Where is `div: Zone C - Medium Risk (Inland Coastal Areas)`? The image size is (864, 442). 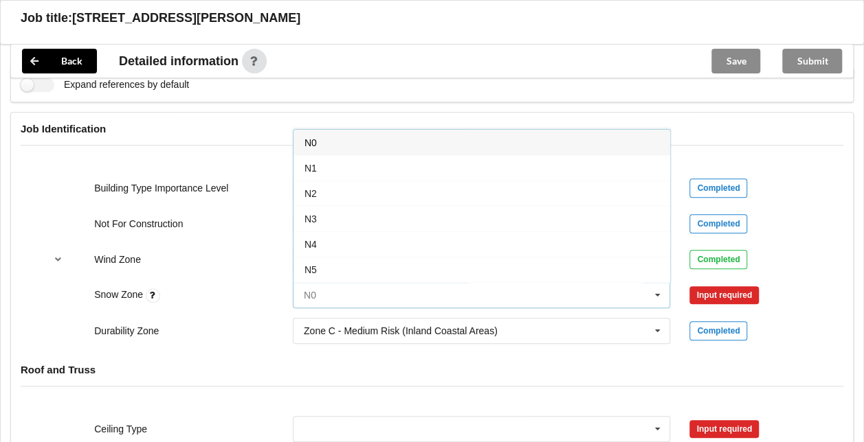 div: Zone C - Medium Risk (Inland Coastal Areas) is located at coordinates (401, 331).